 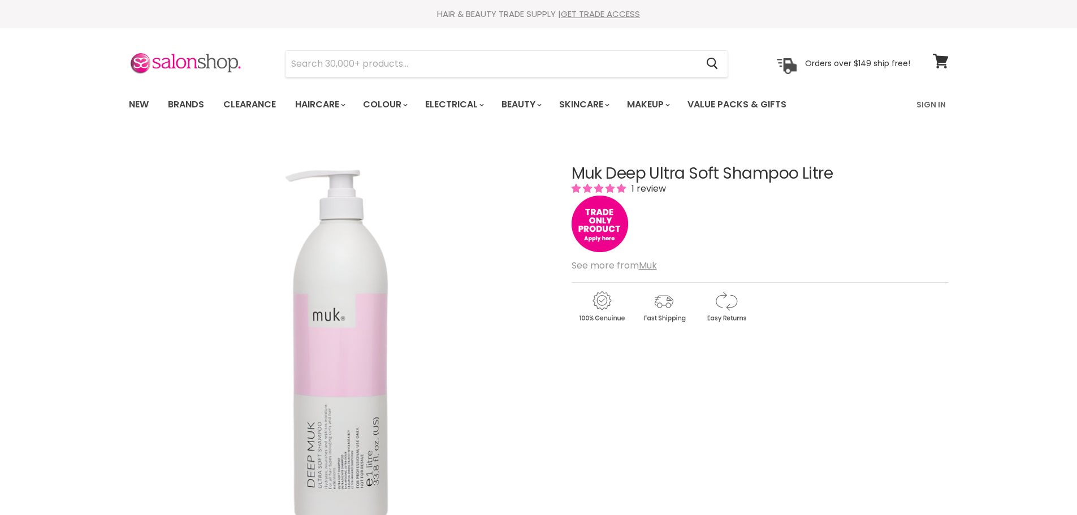 I want to click on img: shipping.gif, so click(x=664, y=306).